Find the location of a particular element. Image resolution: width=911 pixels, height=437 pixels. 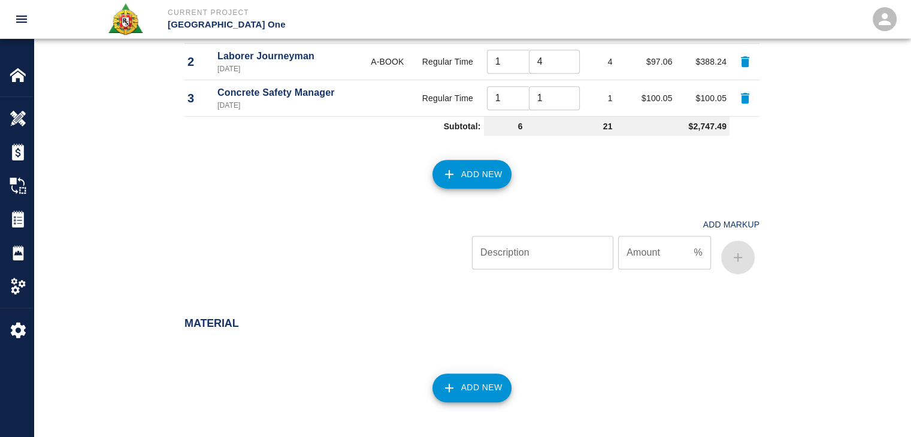

td: 21 is located at coordinates (571, 126).